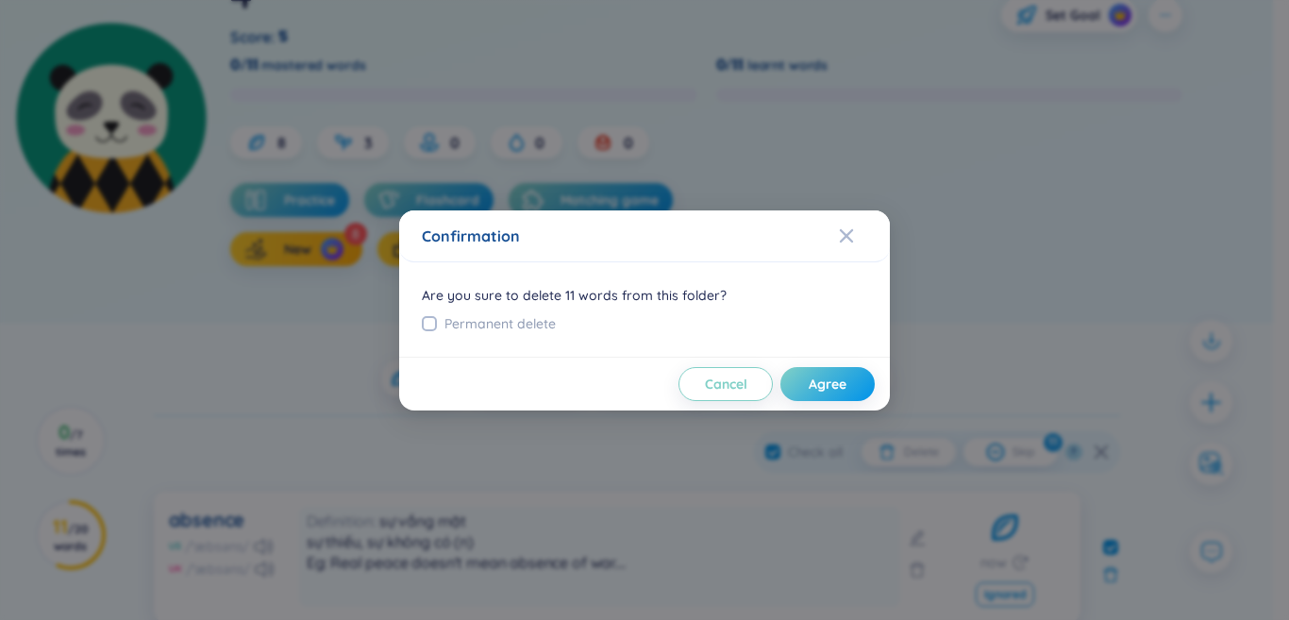 The image size is (1289, 620). I want to click on button: Close, so click(864, 236).